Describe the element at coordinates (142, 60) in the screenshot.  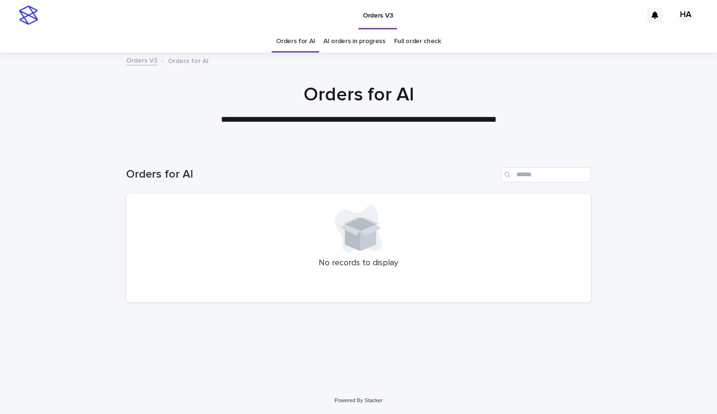
I see `a: Orders V3` at that location.